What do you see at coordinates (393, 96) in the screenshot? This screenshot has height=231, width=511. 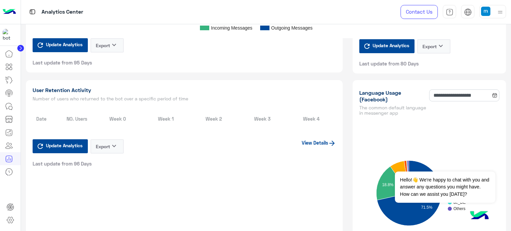 I see `h1: Language Usage (Facebook)` at bounding box center [393, 96].